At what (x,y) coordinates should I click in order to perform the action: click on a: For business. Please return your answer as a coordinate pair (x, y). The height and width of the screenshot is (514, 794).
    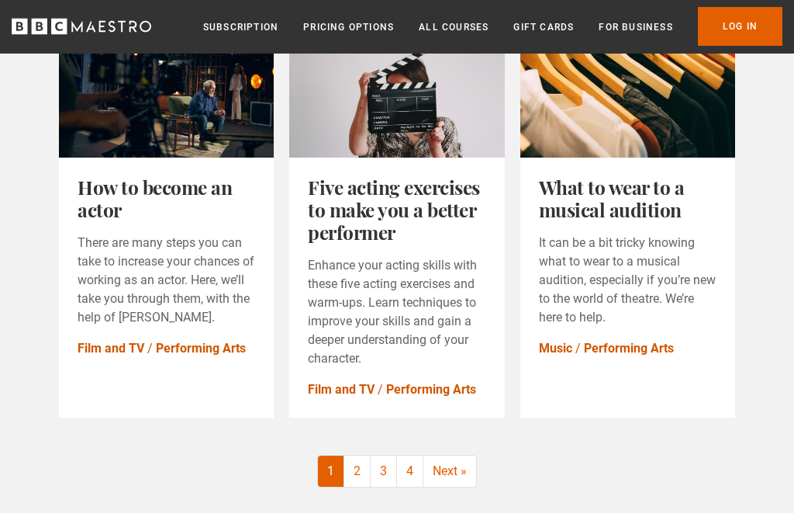
    Looking at the image, I should click on (635, 28).